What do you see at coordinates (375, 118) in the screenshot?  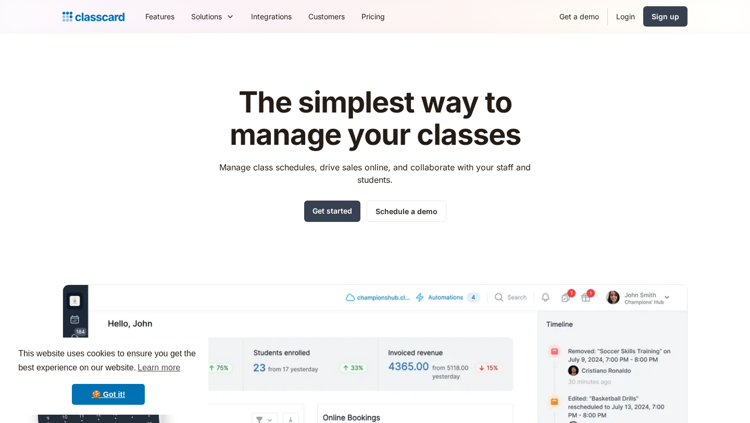 I see `h1: The simplest way to manage your classes` at bounding box center [375, 118].